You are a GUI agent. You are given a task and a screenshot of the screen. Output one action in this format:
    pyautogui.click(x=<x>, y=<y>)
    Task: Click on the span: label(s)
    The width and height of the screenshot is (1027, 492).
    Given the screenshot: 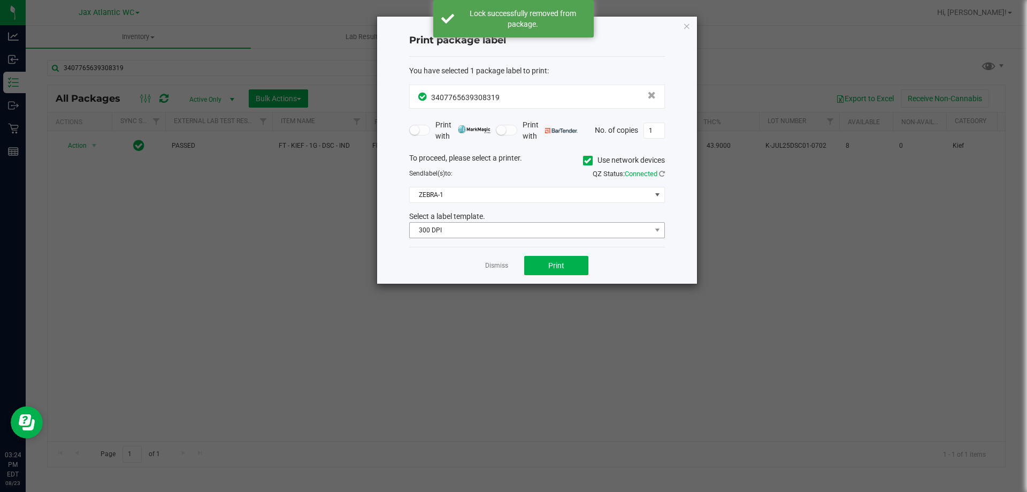 What is the action you would take?
    pyautogui.click(x=434, y=173)
    